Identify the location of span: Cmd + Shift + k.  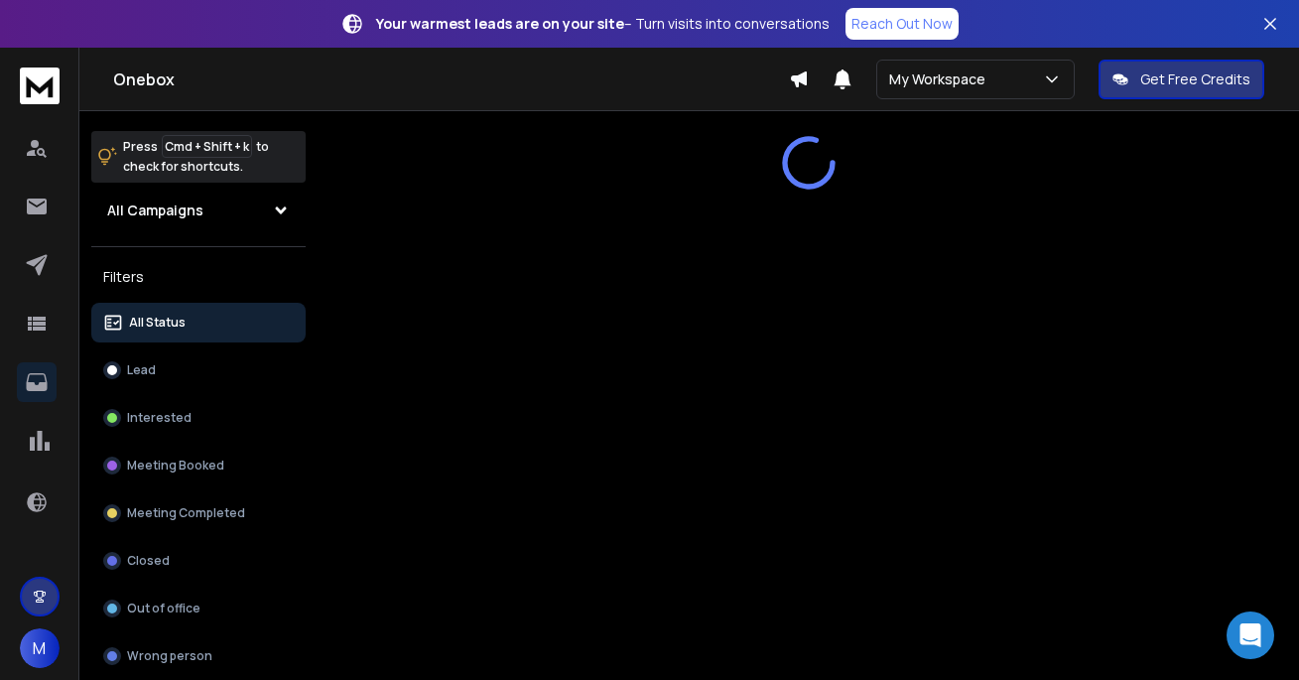
(206, 146).